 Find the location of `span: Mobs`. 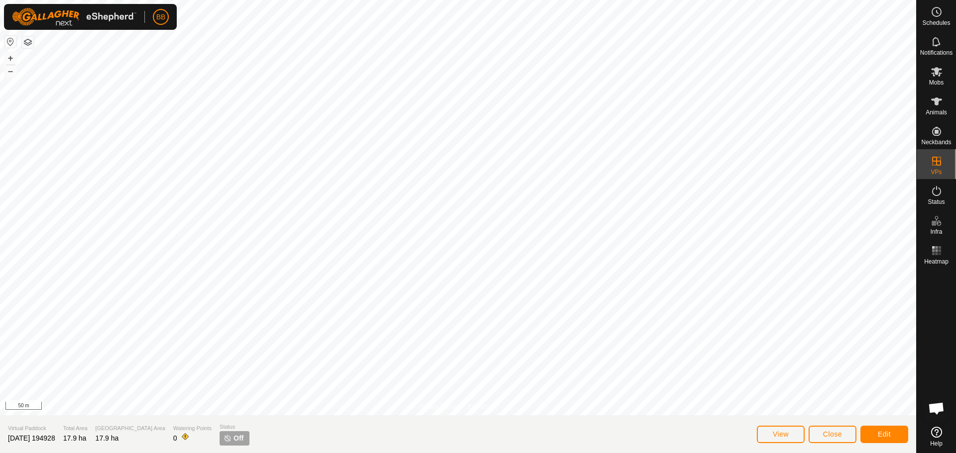

span: Mobs is located at coordinates (936, 83).